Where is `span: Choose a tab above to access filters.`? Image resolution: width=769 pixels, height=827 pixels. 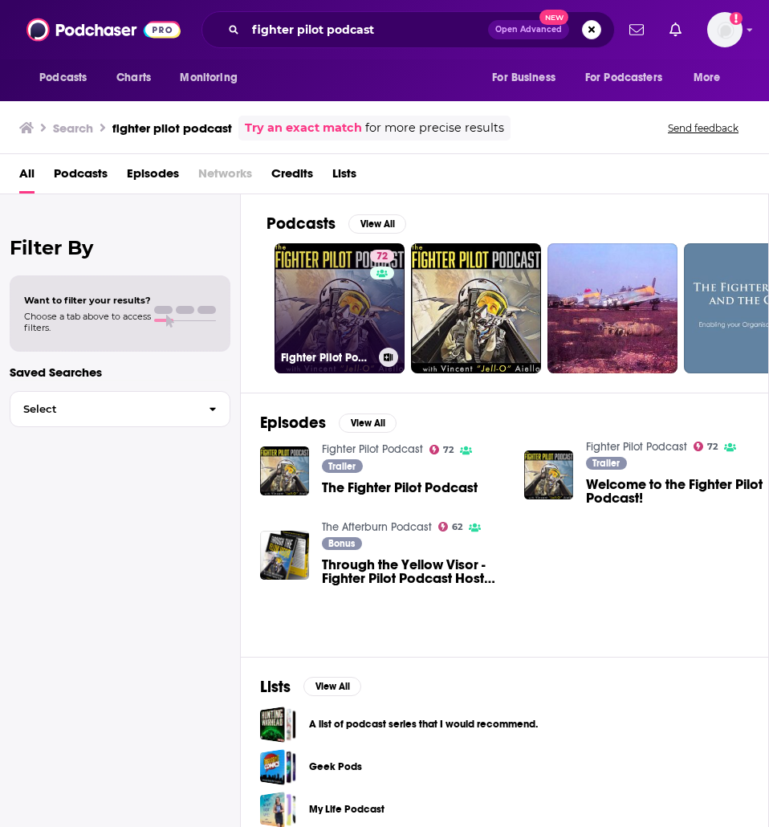
span: Choose a tab above to access filters. is located at coordinates (88, 322).